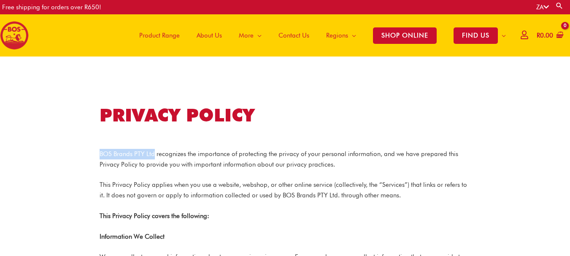  Describe the element at coordinates (160, 35) in the screenshot. I see `a: Product Range` at that location.